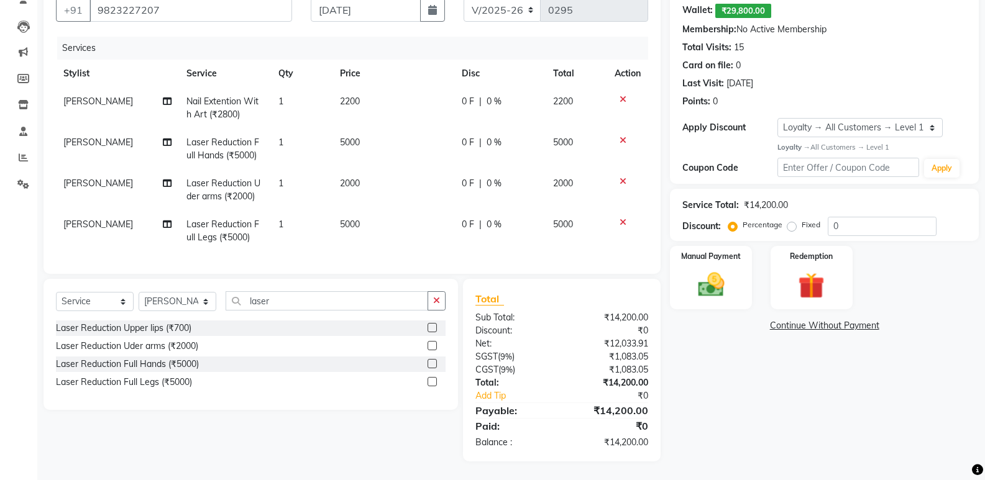 The image size is (985, 480). I want to click on div: Sub Total:, so click(514, 317).